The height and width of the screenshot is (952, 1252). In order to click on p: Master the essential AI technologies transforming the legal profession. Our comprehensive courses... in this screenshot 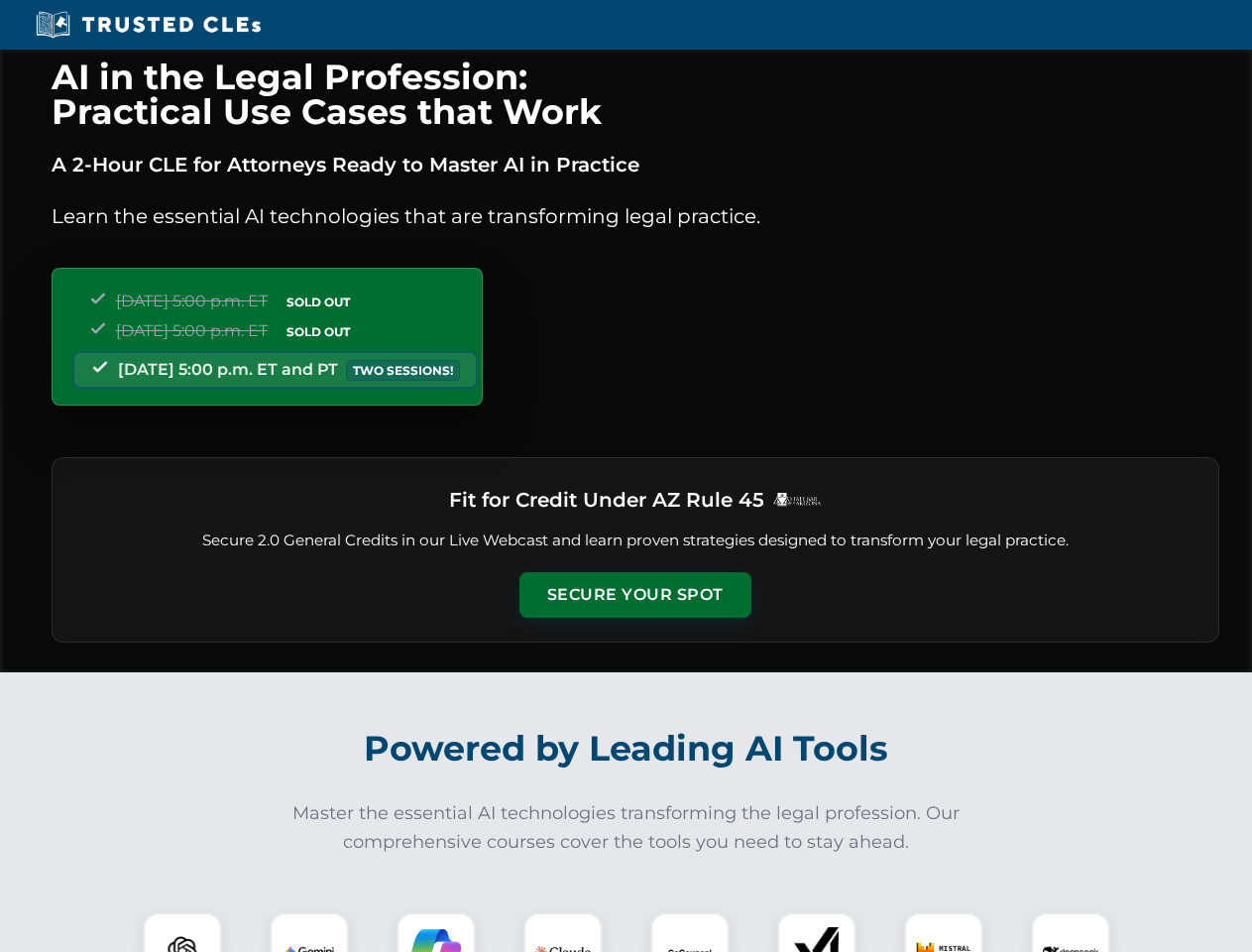, I will do `click(627, 828)`.